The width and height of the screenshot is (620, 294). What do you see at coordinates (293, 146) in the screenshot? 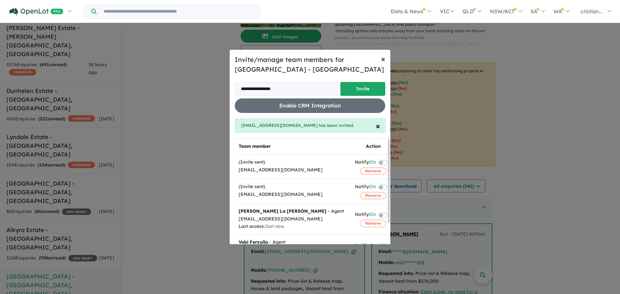
I see `th: Team member` at bounding box center [293, 146].